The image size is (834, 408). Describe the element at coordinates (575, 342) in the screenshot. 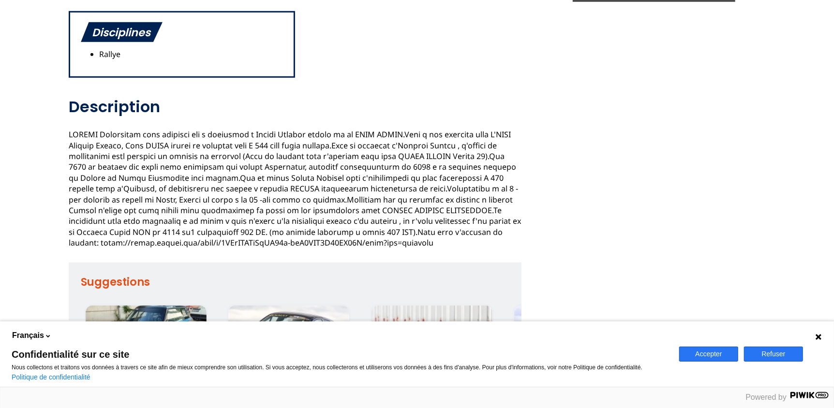

I see `img: Annonce 667/0925` at that location.